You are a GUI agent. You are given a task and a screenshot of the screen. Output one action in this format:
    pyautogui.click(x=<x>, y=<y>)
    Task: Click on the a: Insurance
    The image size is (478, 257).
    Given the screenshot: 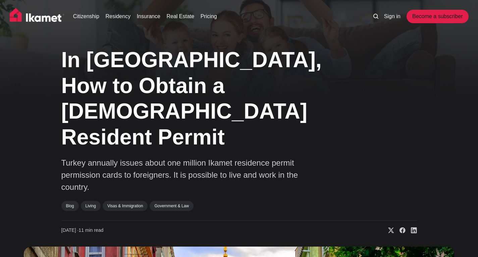 What is the action you would take?
    pyautogui.click(x=149, y=16)
    